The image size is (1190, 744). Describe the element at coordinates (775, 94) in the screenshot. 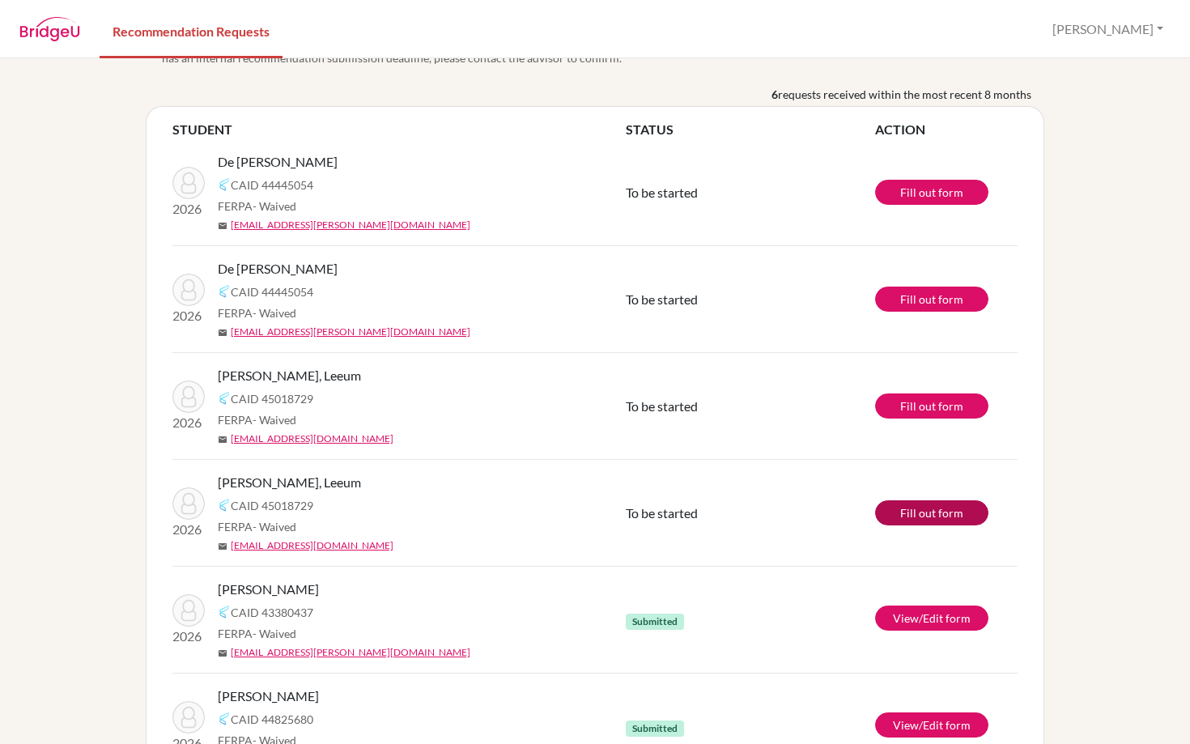

I see `b: 6` at that location.